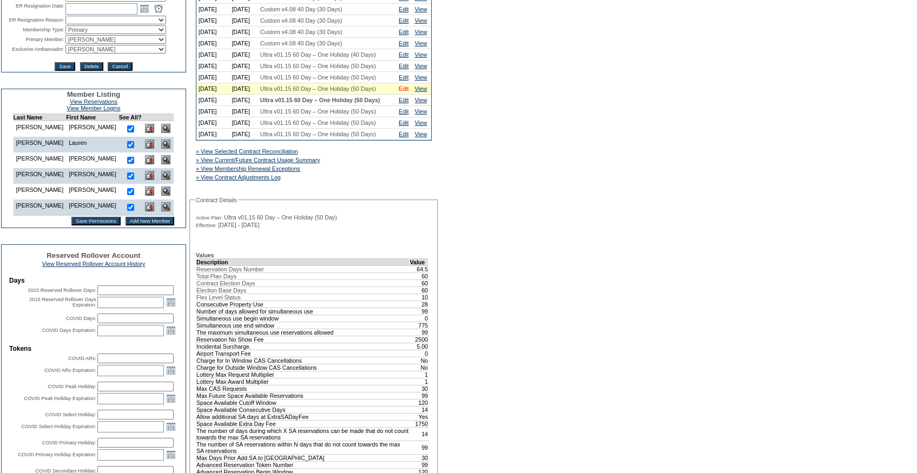  I want to click on label: COVID Primary Holiday:, so click(69, 443).